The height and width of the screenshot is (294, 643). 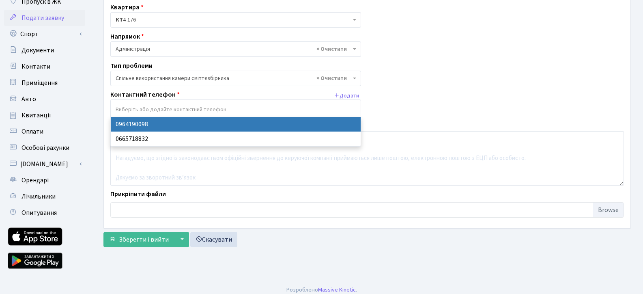 I want to click on a: Приміщення, so click(x=45, y=83).